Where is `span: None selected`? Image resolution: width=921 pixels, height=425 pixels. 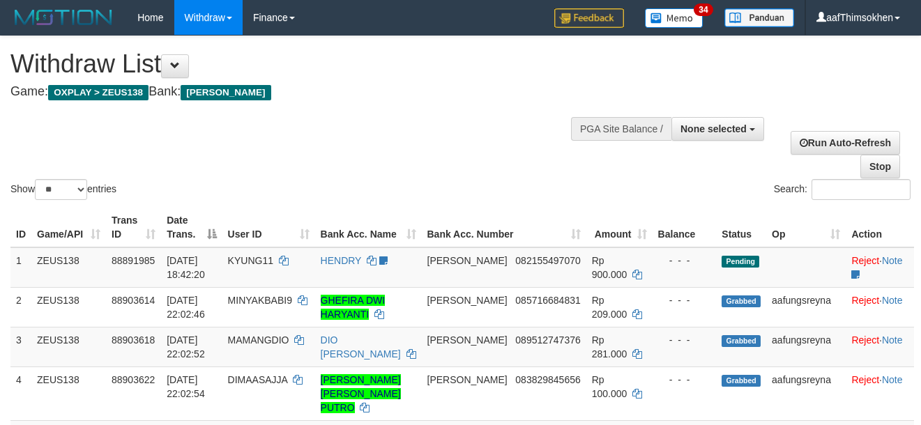
span: None selected is located at coordinates (713, 129).